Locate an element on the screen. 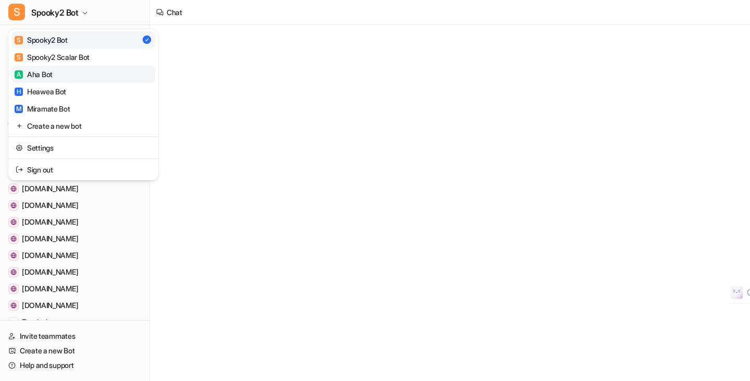  span: Spooky2 Bot is located at coordinates (55, 12).